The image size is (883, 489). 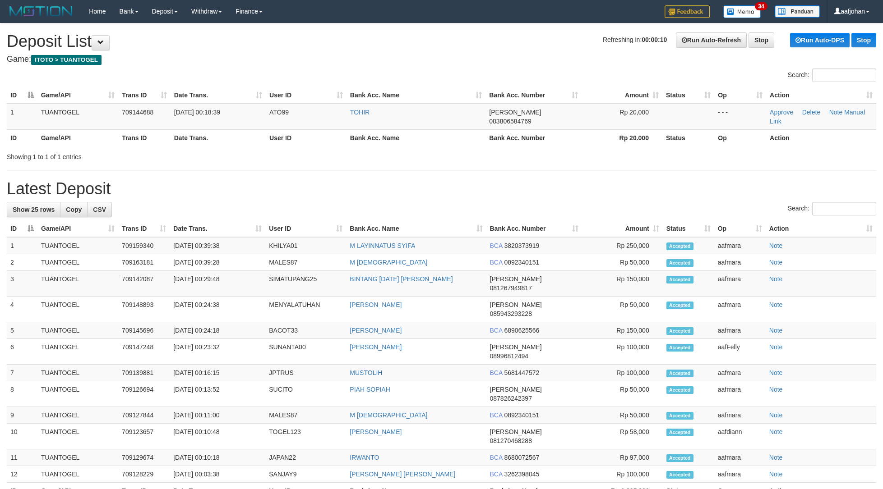 What do you see at coordinates (305, 331) in the screenshot?
I see `td: BACOT33` at bounding box center [305, 331].